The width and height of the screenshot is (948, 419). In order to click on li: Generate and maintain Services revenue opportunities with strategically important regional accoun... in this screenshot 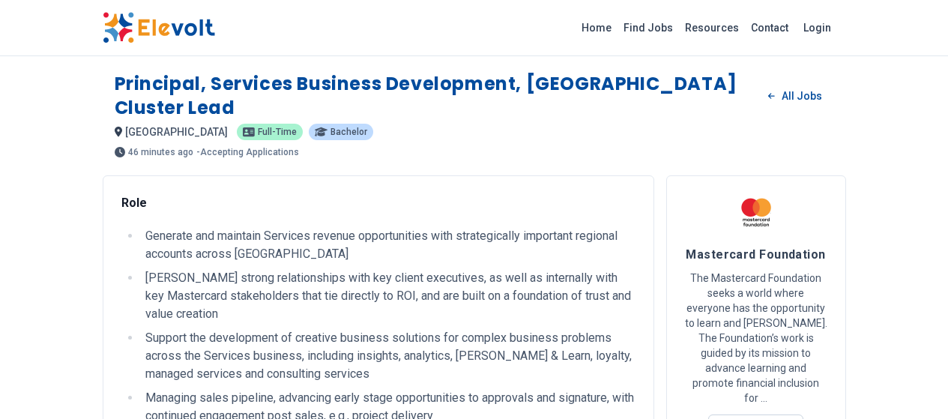, I will do `click(388, 245)`.